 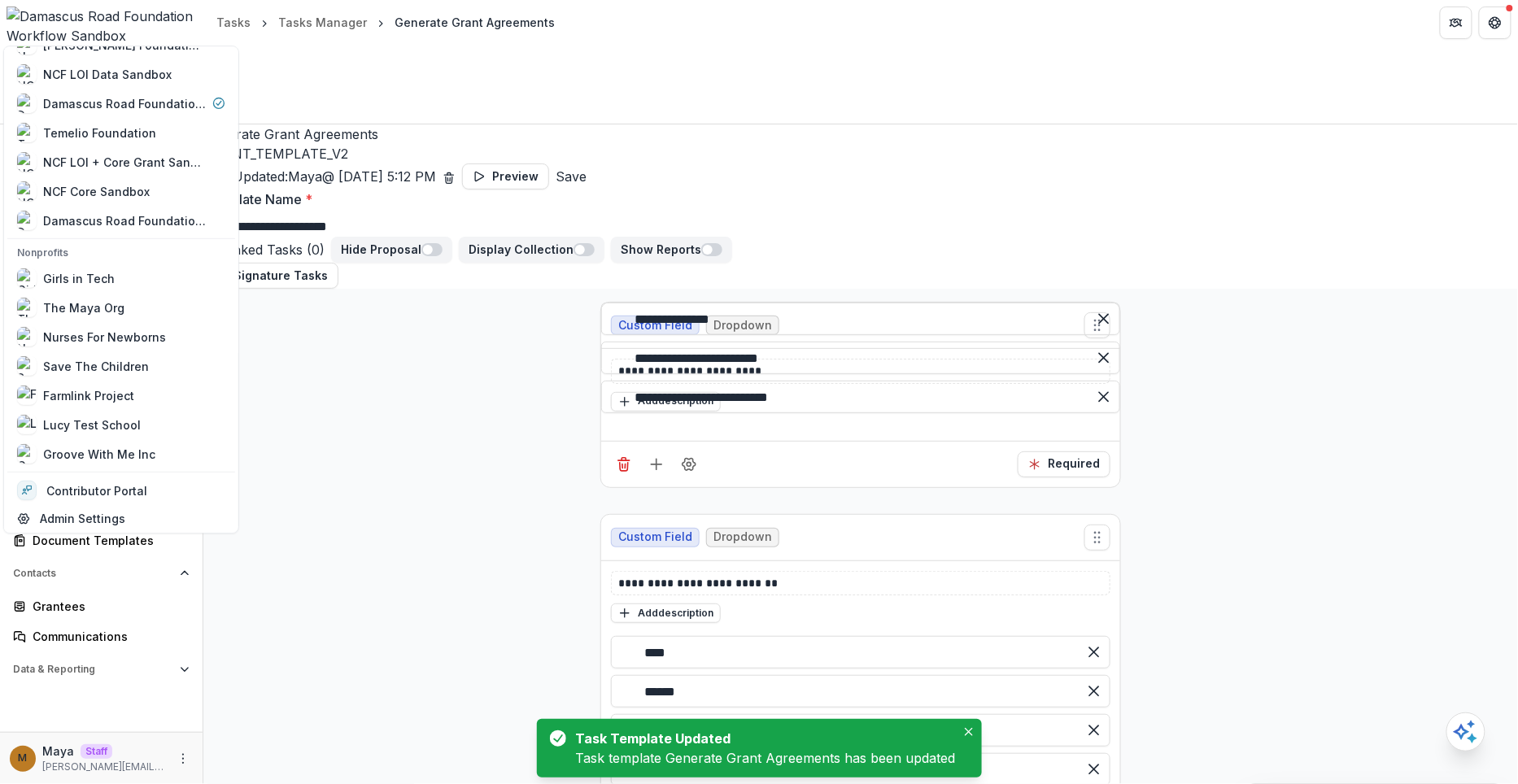 I want to click on img: Lucy Test School, so click(x=27, y=424).